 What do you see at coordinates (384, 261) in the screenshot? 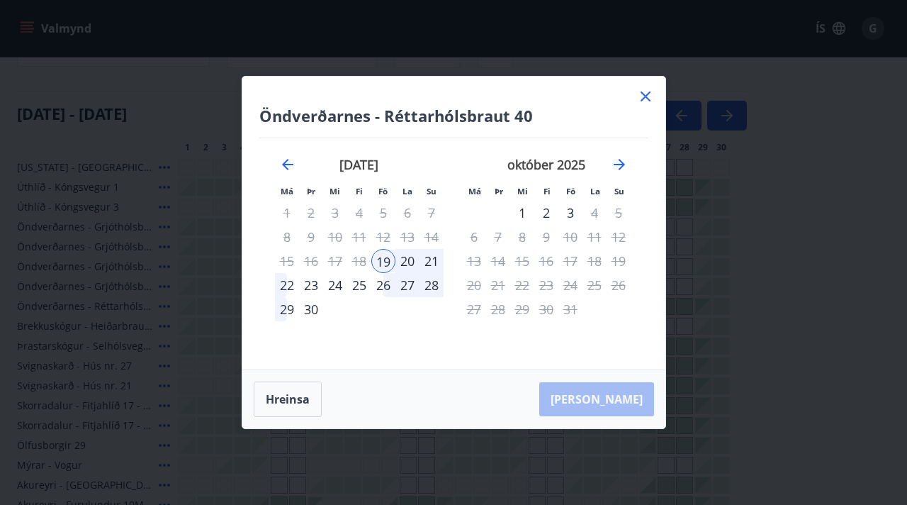
I see `div: 19` at bounding box center [384, 261].